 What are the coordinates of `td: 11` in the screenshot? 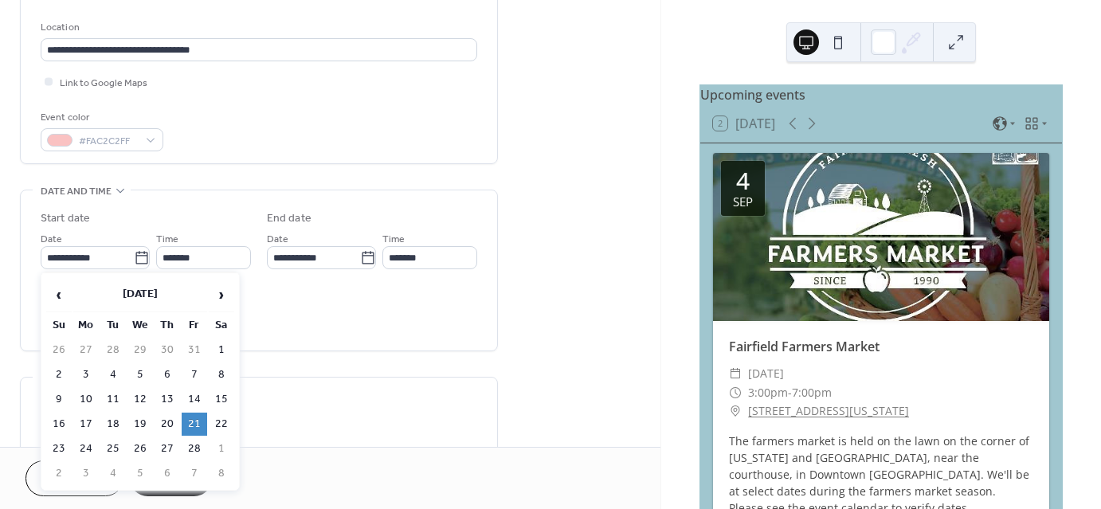 It's located at (113, 399).